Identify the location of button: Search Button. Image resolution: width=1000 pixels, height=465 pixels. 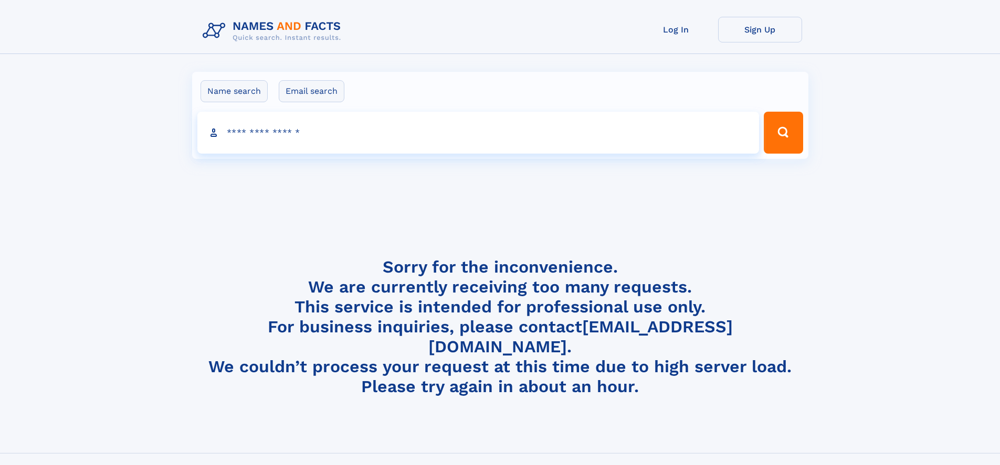
(783, 133).